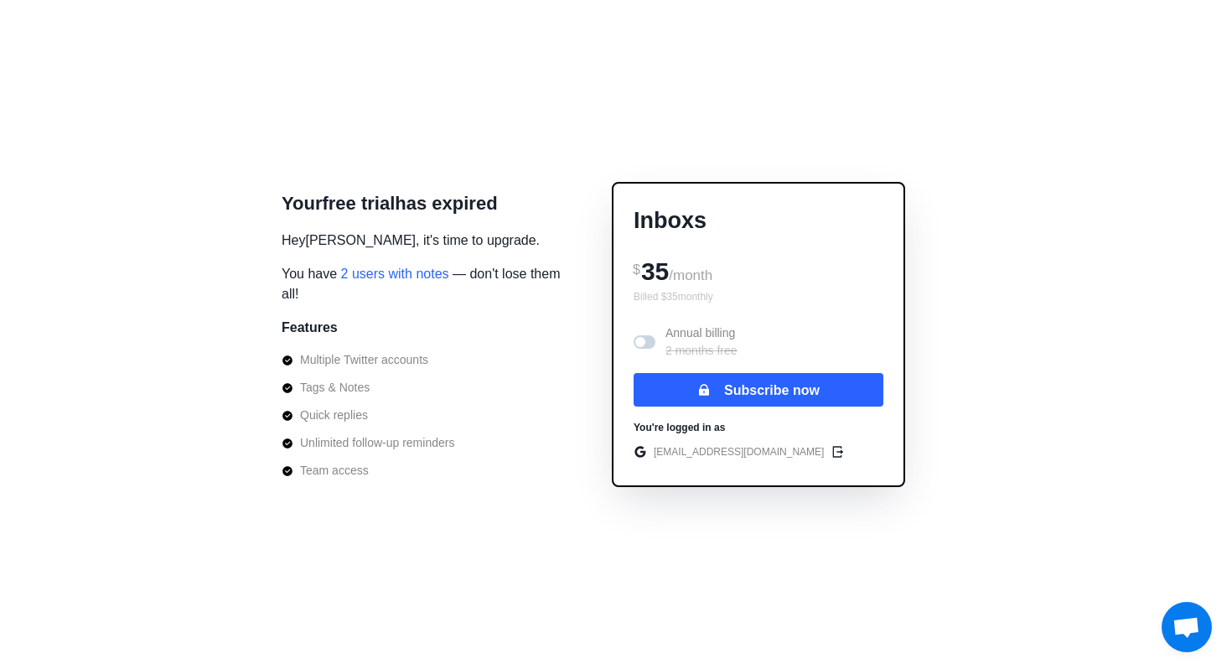 This screenshot has width=1232, height=669. Describe the element at coordinates (758, 390) in the screenshot. I see `button: Subscribe now` at that location.